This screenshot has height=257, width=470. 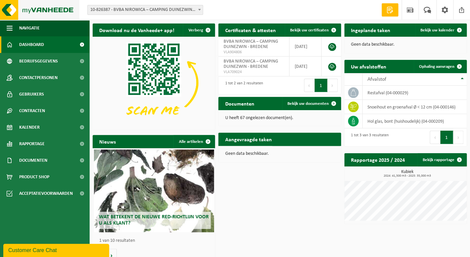 What do you see at coordinates (376, 79) in the screenshot?
I see `span: Afvalstof` at bounding box center [376, 79].